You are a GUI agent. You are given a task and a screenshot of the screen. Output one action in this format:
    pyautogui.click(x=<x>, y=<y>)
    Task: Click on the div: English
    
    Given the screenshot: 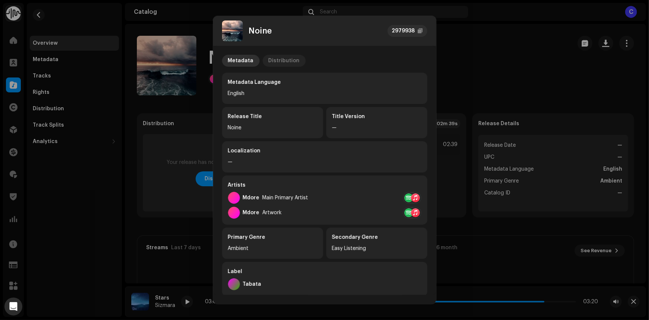 What is the action you would take?
    pyautogui.click(x=325, y=93)
    